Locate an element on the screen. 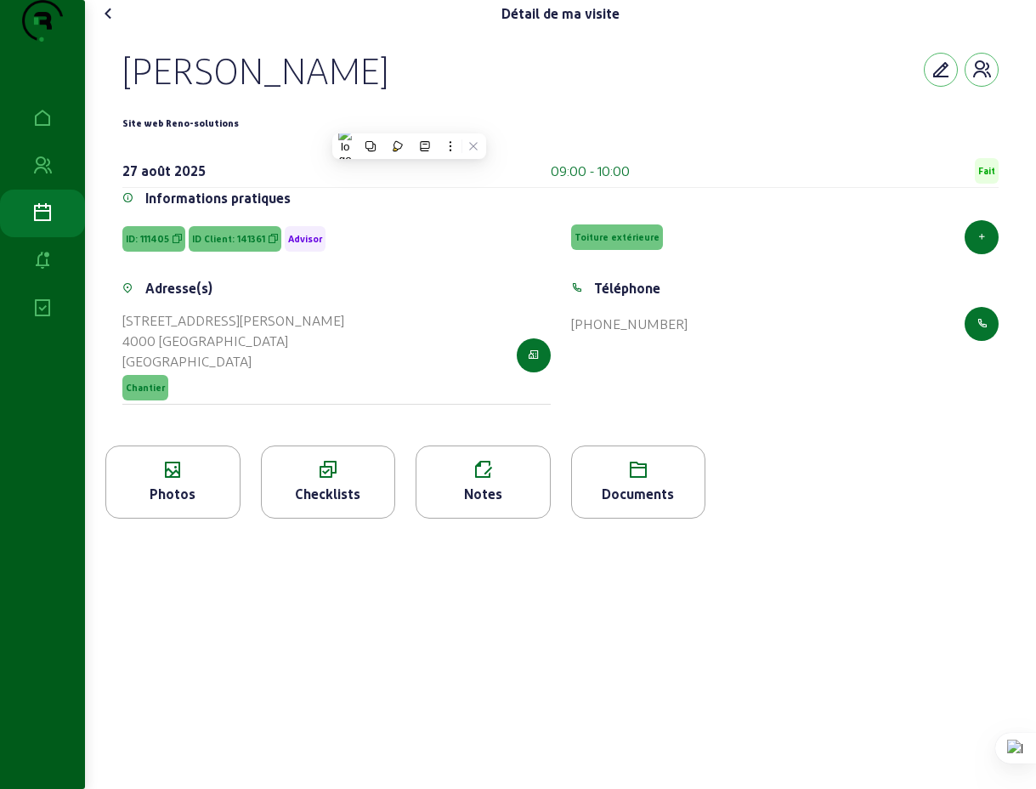 The height and width of the screenshot is (789, 1036). div: Téléphone is located at coordinates (627, 288).